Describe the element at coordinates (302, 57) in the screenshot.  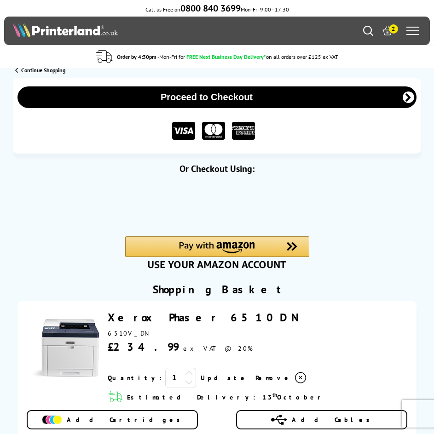
I see `div: on all orders over £125 ex VAT` at that location.